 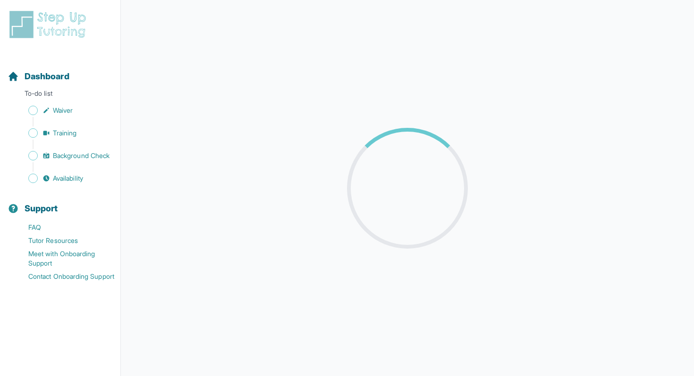 What do you see at coordinates (64, 241) in the screenshot?
I see `a: Tutor Resources` at bounding box center [64, 241].